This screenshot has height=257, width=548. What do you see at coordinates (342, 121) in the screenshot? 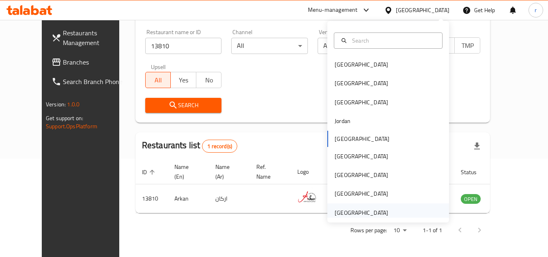
I see `div: Jordan` at bounding box center [342, 121].